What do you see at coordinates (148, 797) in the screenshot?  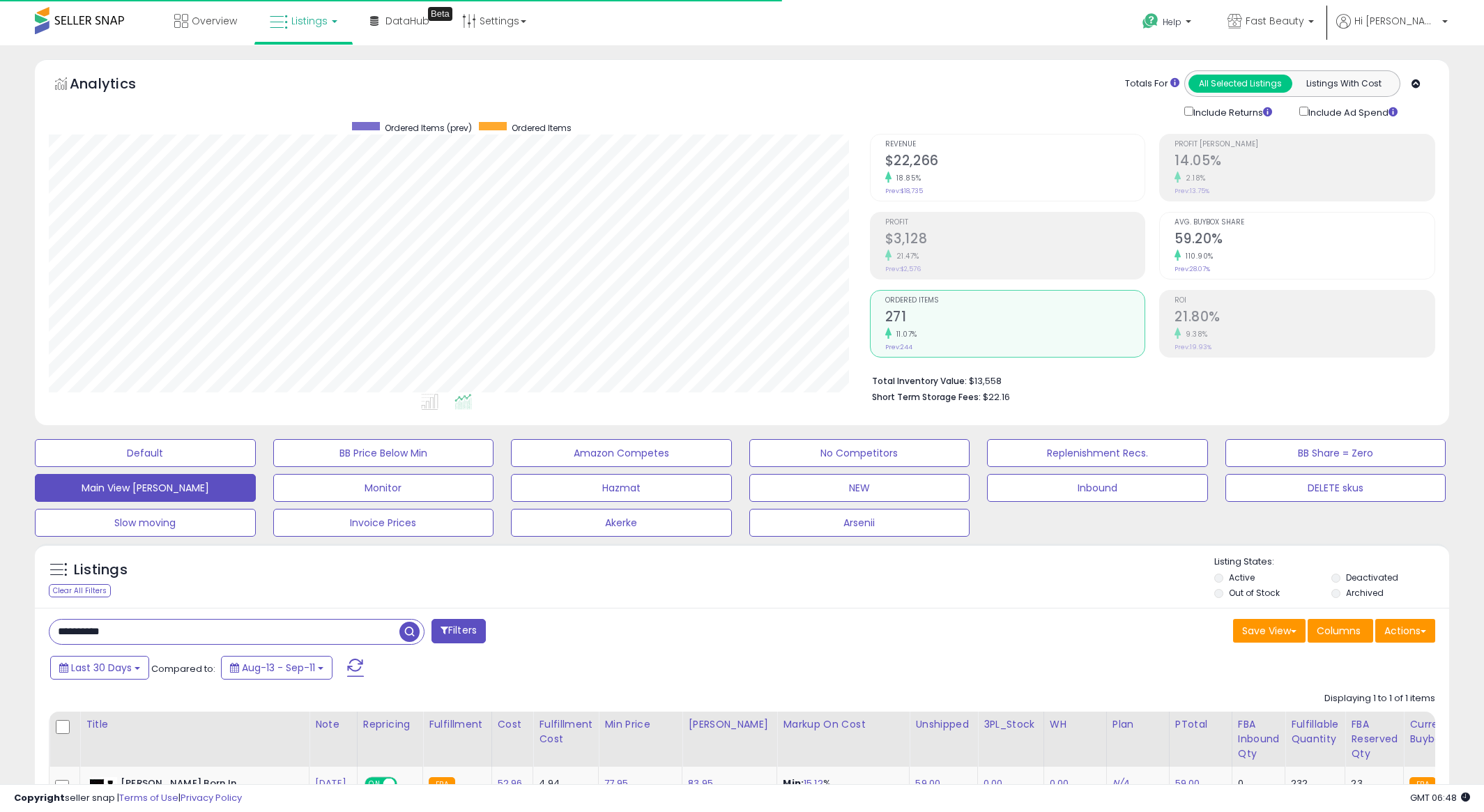 I see `a: Terms of Use` at bounding box center [148, 797].